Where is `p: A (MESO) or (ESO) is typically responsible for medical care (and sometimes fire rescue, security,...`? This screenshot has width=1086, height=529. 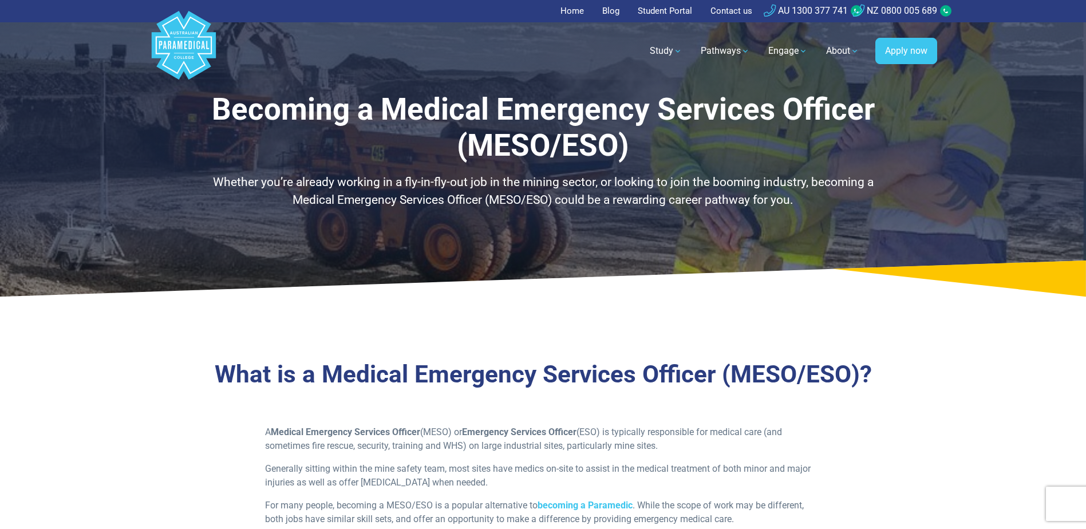
p: A (MESO) or (ESO) is typically responsible for medical care (and sometimes fire rescue, security,... is located at coordinates (543, 439).